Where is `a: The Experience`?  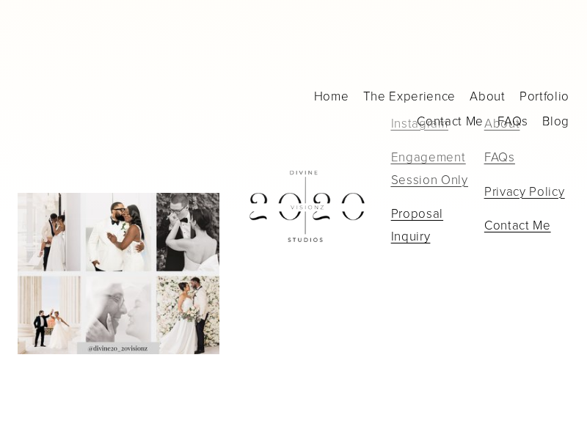 a: The Experience is located at coordinates (409, 96).